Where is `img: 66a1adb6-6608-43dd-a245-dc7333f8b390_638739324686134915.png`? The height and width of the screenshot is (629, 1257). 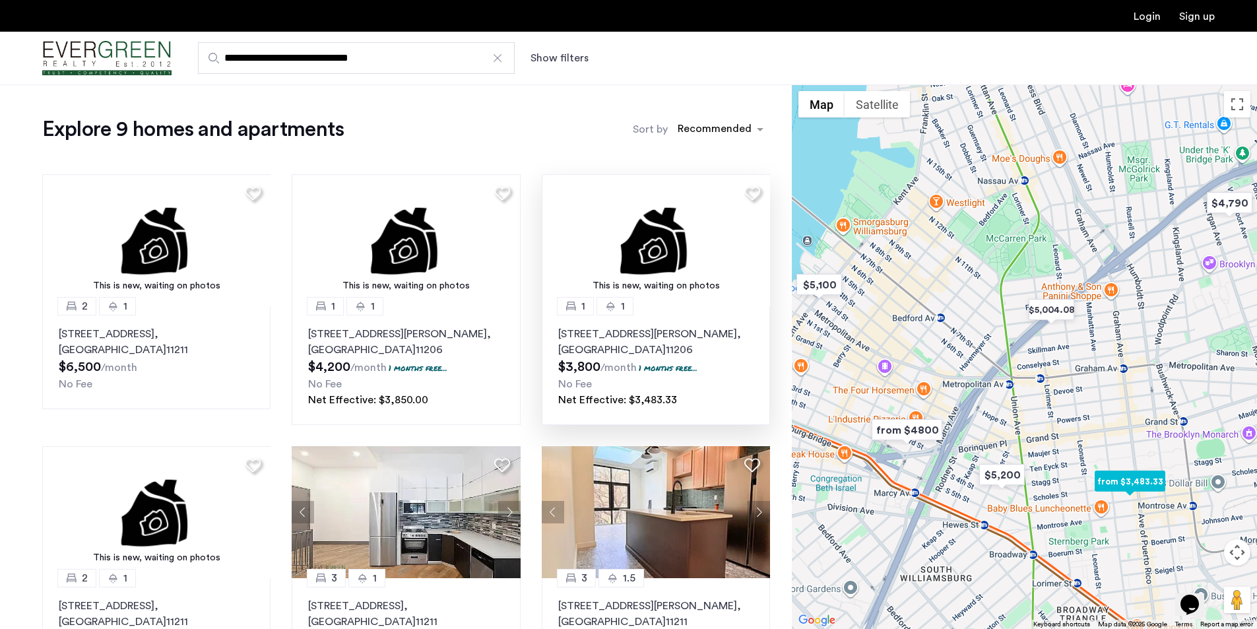
img: 66a1adb6-6608-43dd-a245-dc7333f8b390_638739324686134915.png is located at coordinates (656, 512).